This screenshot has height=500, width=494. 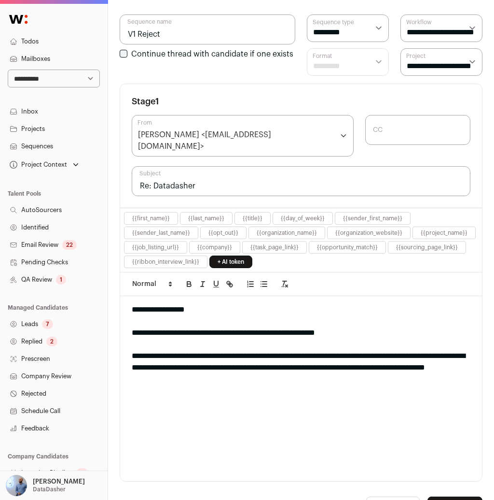 What do you see at coordinates (427, 247) in the screenshot?
I see `button: {{sourcing_page_link}}` at bounding box center [427, 247].